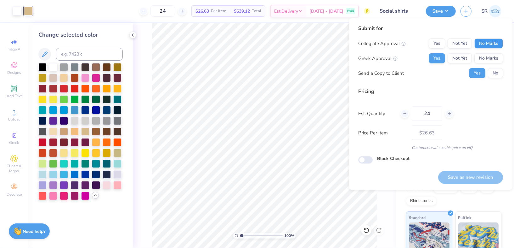 The width and height of the screenshot is (514, 248). Describe the element at coordinates (496, 73) in the screenshot. I see `button: No` at that location.